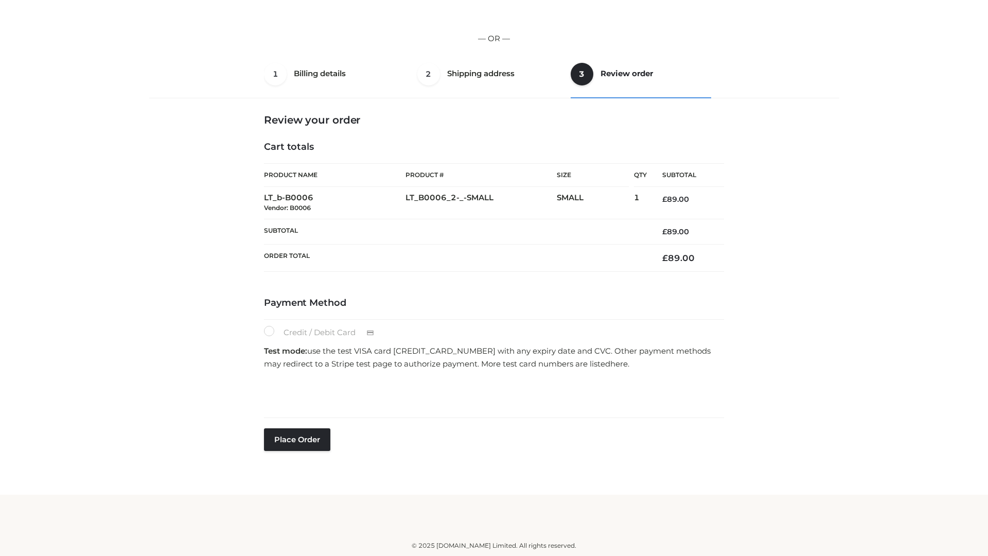 Image resolution: width=988 pixels, height=556 pixels. I want to click on th: Qty, so click(640, 175).